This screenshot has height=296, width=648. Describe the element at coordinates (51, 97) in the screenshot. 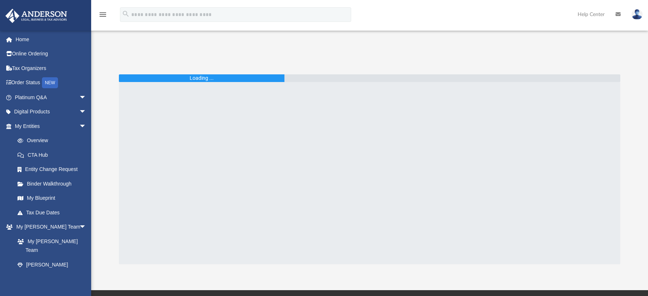

I see `a: Platinum Q&Aarrow_drop_down` at that location.